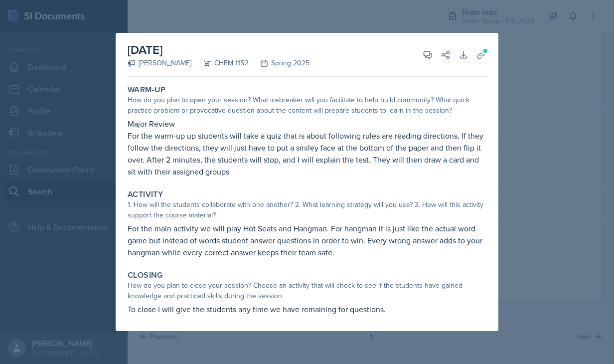 This screenshot has width=614, height=364. What do you see at coordinates (278, 63) in the screenshot?
I see `div: Spring 2025` at bounding box center [278, 63].